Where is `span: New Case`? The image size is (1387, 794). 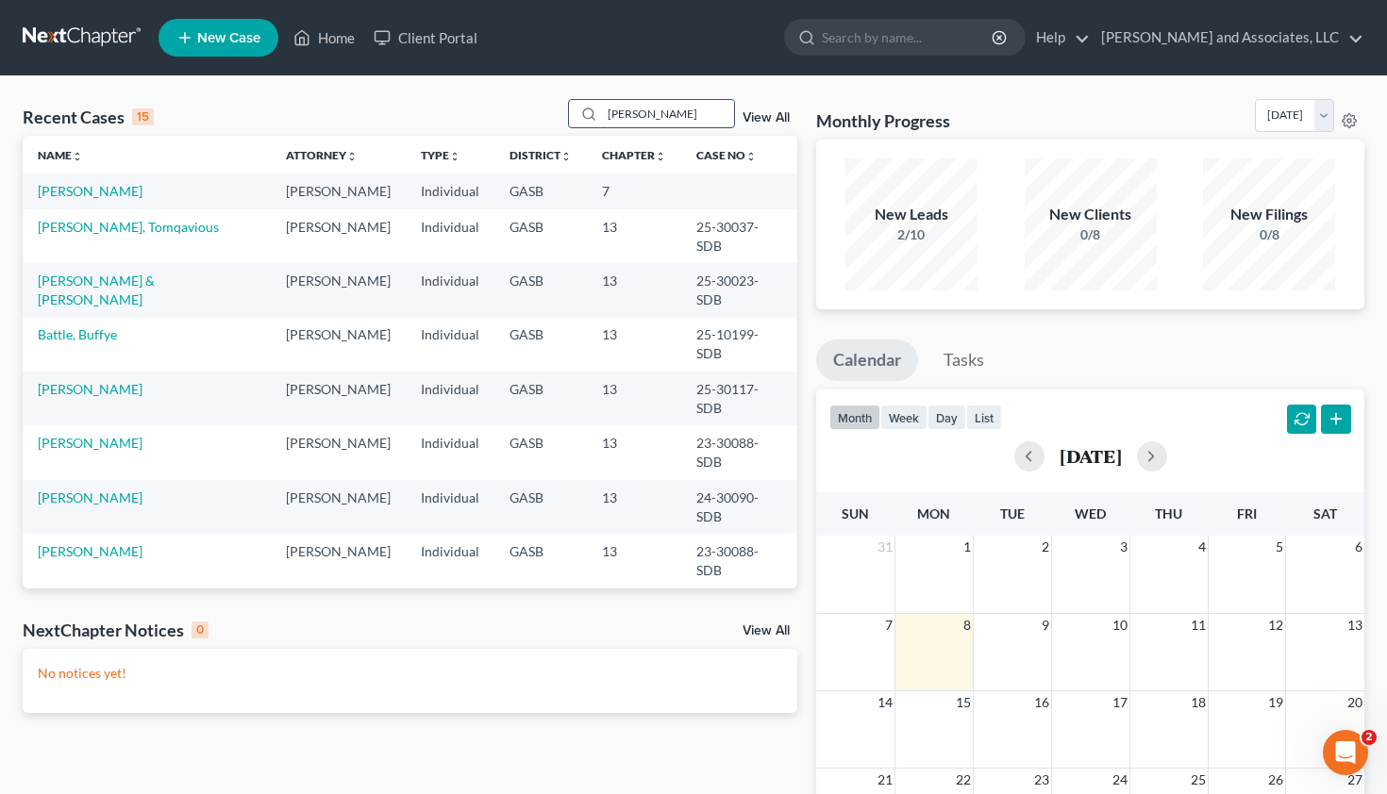
span: New Case is located at coordinates (228, 38).